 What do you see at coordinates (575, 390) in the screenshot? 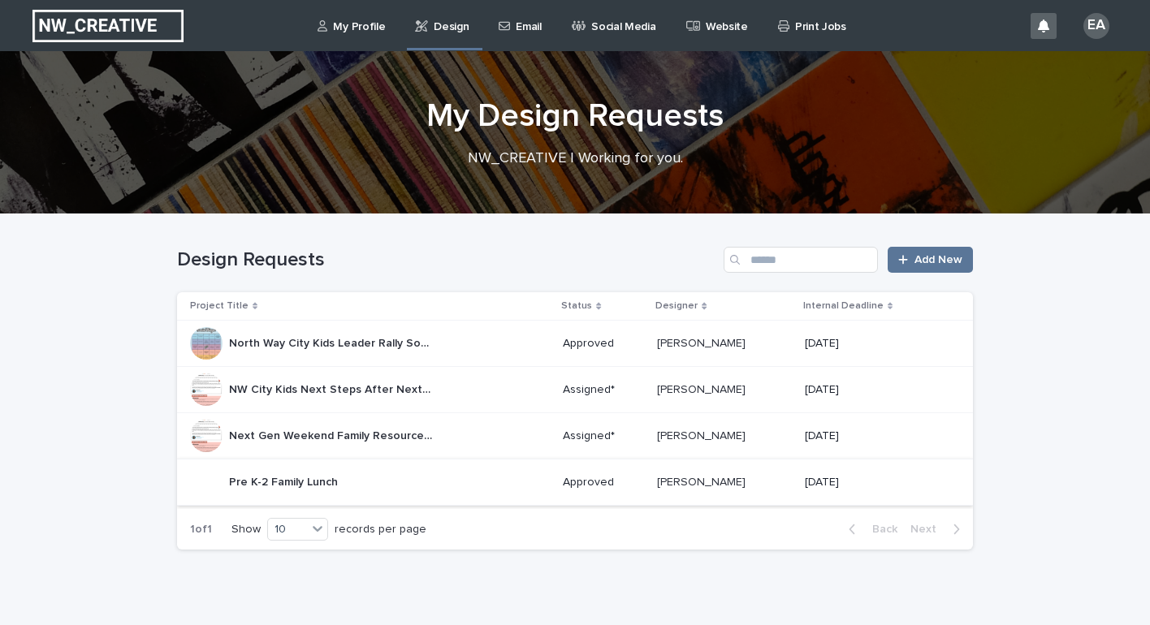
I see `tr: NW City Kids Next Steps After Next Gen WeekendNW City Kids Next Steps After Next Gen Weekend Assi...` at bounding box center [575, 390].